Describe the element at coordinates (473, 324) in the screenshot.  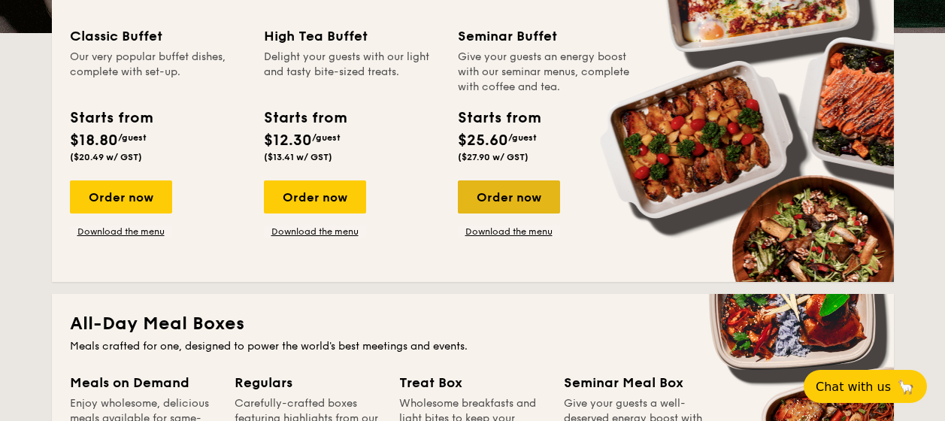
I see `h2: All-Day Meal Boxes` at that location.